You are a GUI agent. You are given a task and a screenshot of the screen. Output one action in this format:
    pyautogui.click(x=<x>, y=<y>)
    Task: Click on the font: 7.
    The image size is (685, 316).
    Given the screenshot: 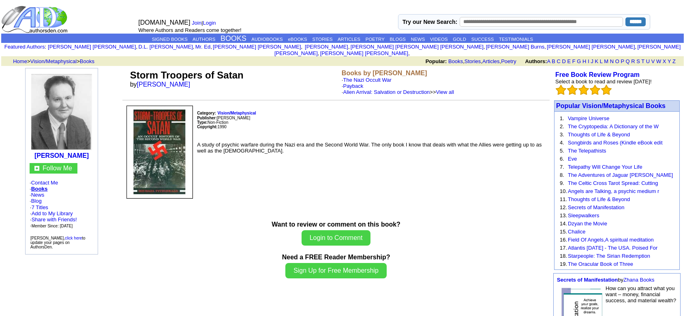 What is the action you would take?
    pyautogui.click(x=561, y=167)
    